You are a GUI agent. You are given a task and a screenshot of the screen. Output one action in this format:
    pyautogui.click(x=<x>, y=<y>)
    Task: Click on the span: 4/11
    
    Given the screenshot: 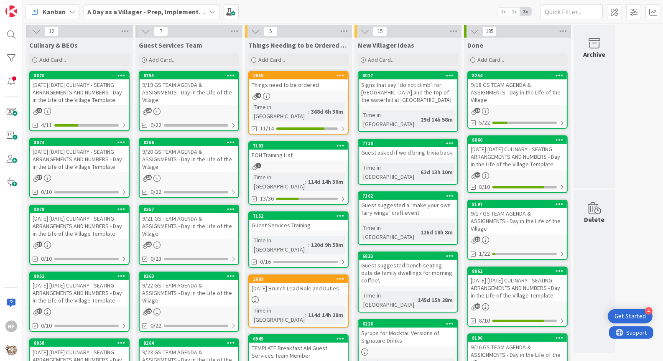 What is the action you would take?
    pyautogui.click(x=46, y=125)
    